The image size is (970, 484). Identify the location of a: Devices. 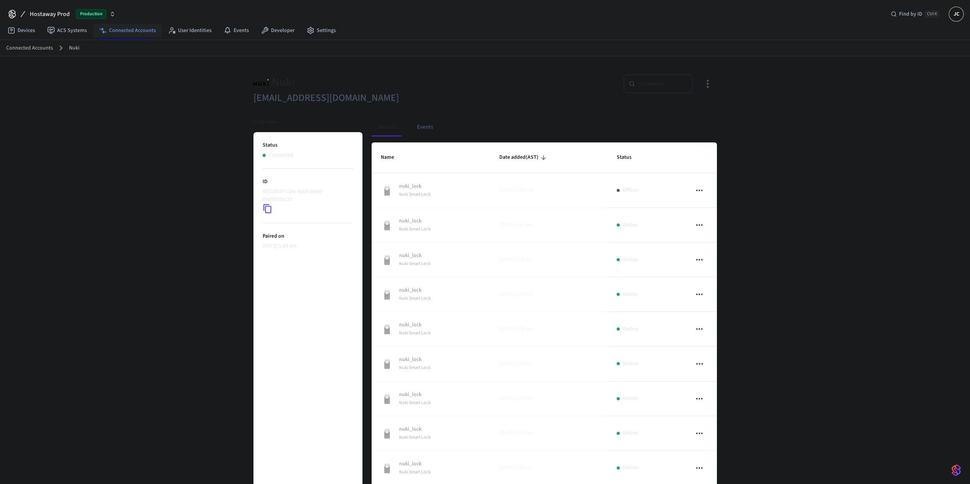
(21, 30).